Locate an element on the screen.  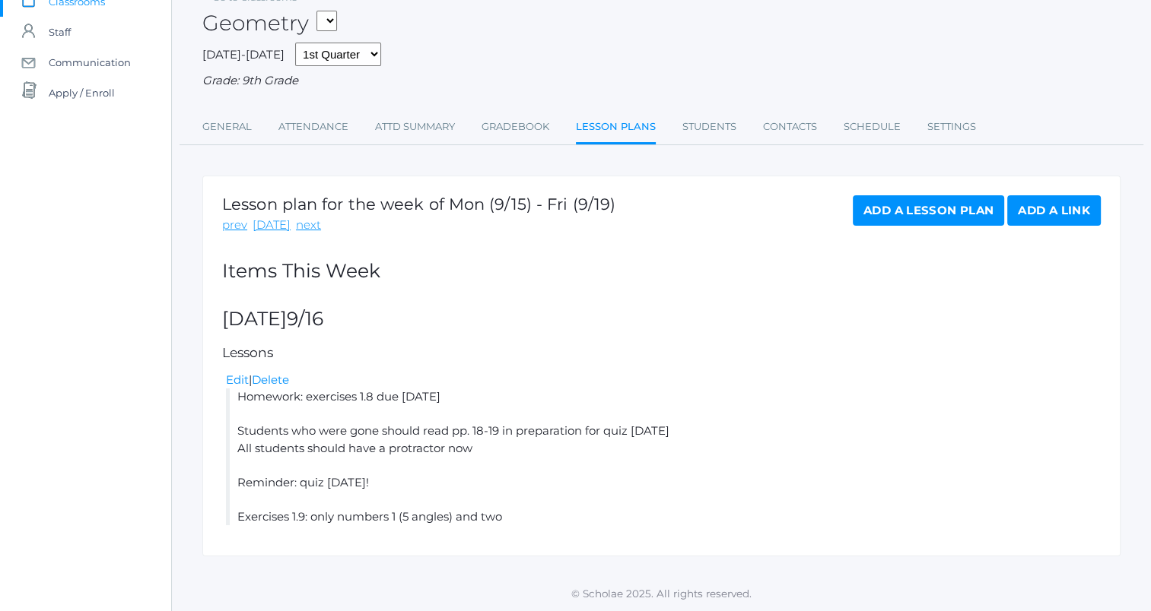
a: Settings is located at coordinates (951, 127).